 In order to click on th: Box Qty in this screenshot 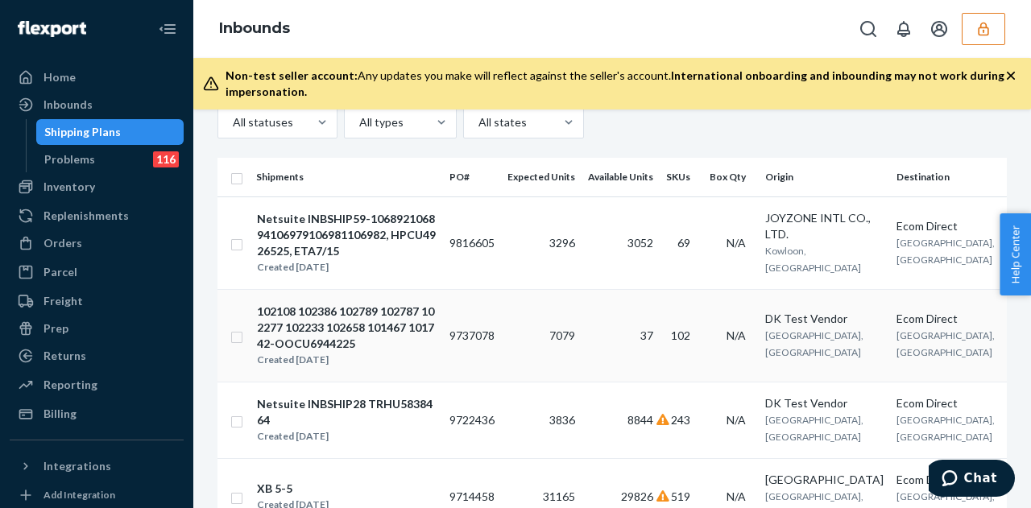, I will do `click(730, 177)`.